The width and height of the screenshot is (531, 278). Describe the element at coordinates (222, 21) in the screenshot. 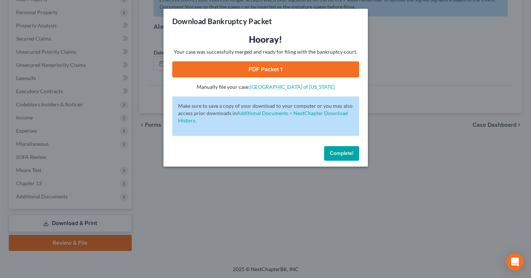

I see `h3: Download Bankruptcy Packet` at that location.